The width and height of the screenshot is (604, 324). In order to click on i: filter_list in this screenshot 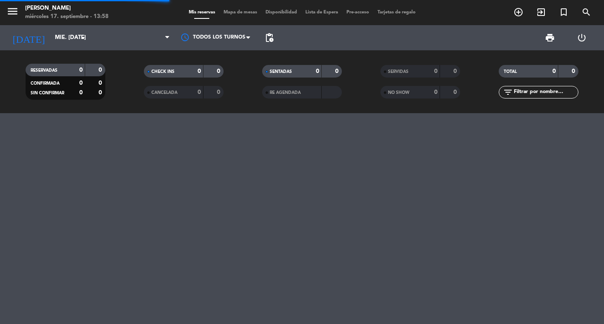, I will do `click(508, 92)`.